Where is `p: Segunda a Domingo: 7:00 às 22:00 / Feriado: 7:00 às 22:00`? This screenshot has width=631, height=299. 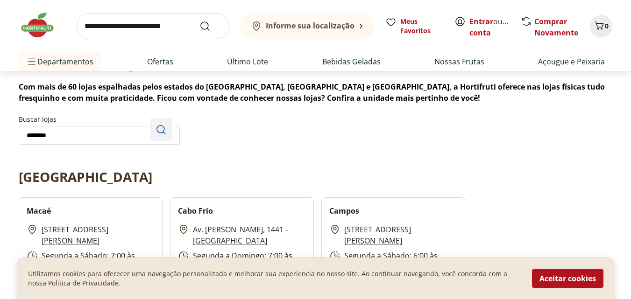 p: Segunda a Domingo: 7:00 às 22:00 / Feriado: 7:00 às 22:00 is located at coordinates (242, 262).